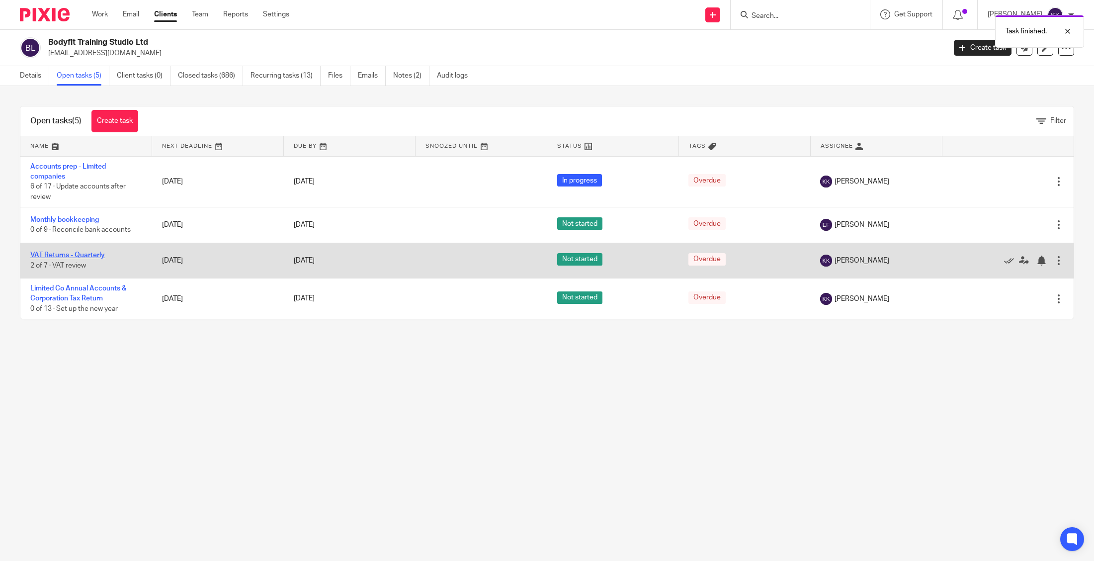  I want to click on a: Monthly bookkeeping, so click(65, 220).